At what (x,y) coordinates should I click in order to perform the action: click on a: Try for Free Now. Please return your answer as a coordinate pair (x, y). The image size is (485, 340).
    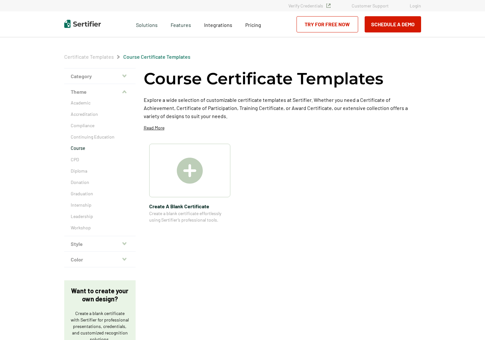
    Looking at the image, I should click on (327, 24).